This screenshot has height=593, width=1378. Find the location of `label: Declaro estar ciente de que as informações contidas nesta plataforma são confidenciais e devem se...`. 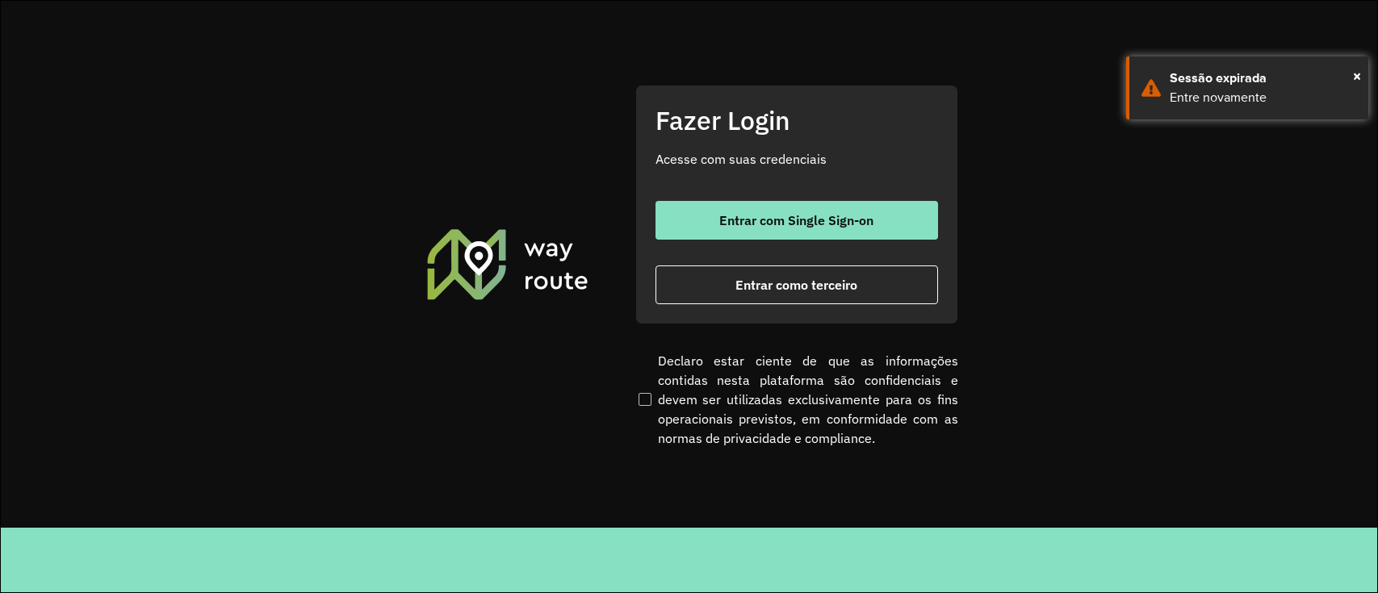

label: Declaro estar ciente de que as informações contidas nesta plataforma são confidenciais e devem se... is located at coordinates (797, 400).